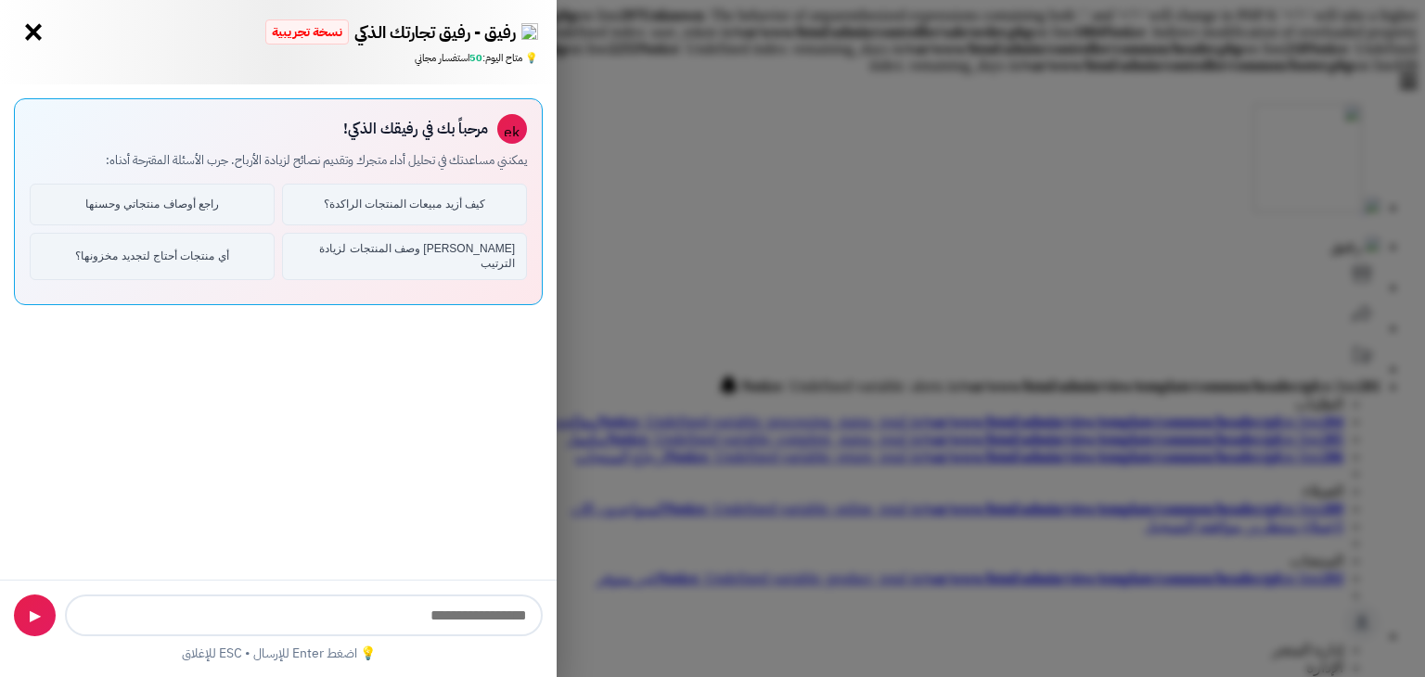 This screenshot has width=1425, height=677. What do you see at coordinates (476, 58) in the screenshot?
I see `strong: 50` at bounding box center [476, 58].